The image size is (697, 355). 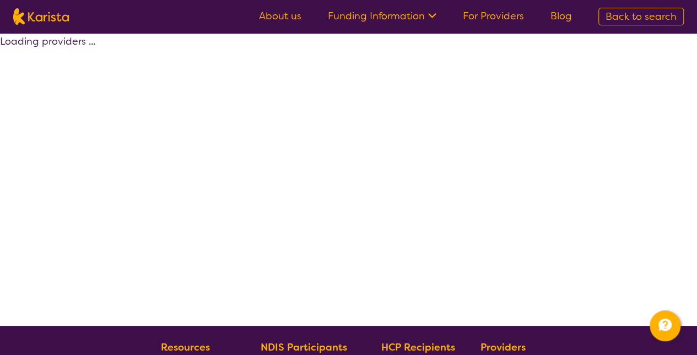 I want to click on span: Back to search, so click(x=641, y=17).